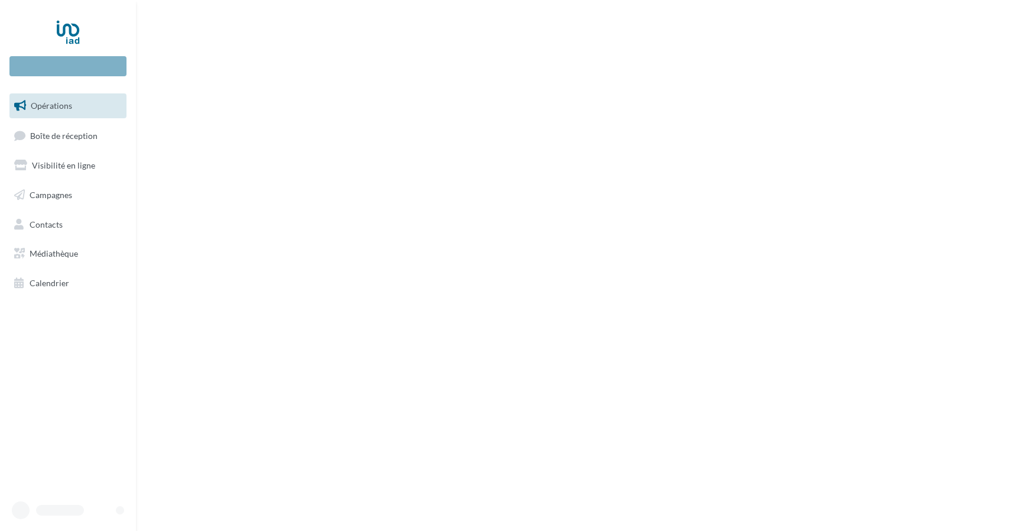 The height and width of the screenshot is (531, 1009). What do you see at coordinates (46, 223) in the screenshot?
I see `span: Contacts` at bounding box center [46, 223].